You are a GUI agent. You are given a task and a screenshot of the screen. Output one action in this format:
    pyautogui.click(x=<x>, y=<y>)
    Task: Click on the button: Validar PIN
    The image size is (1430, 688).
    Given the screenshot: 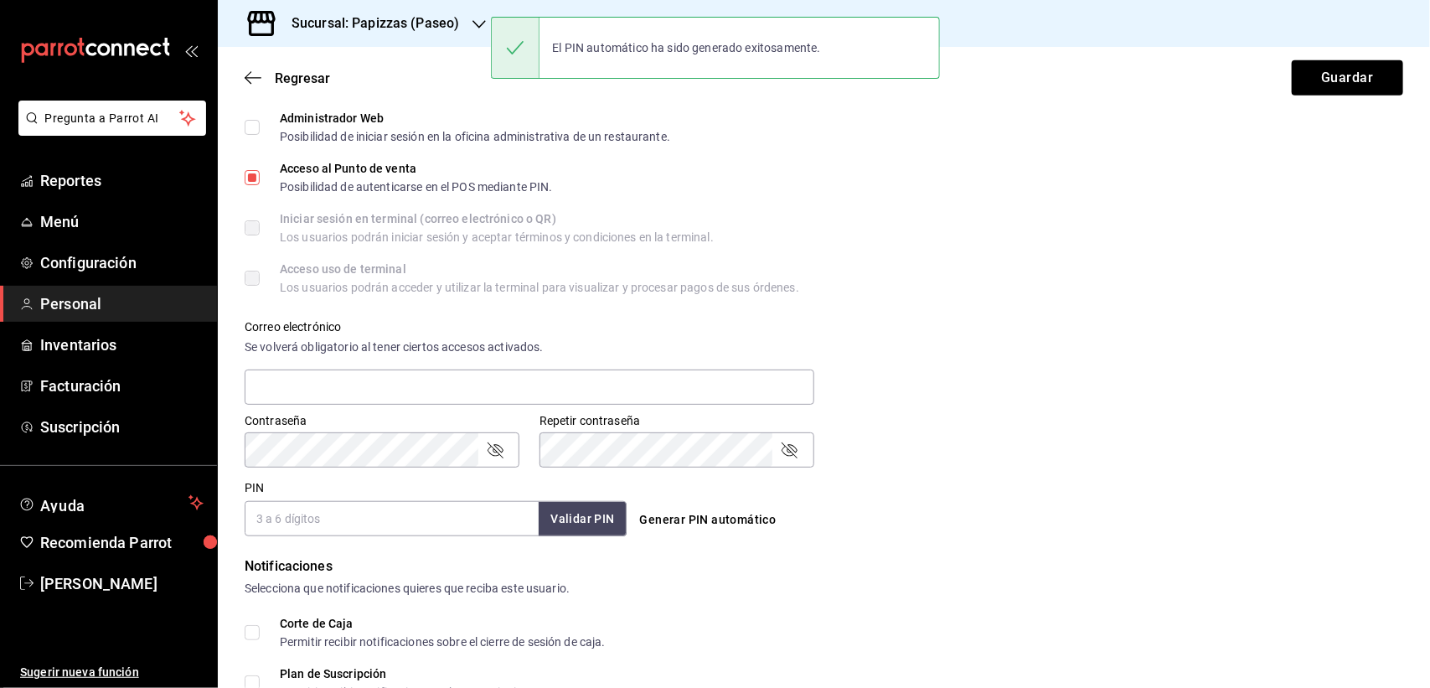 What is the action you would take?
    pyautogui.click(x=582, y=519)
    